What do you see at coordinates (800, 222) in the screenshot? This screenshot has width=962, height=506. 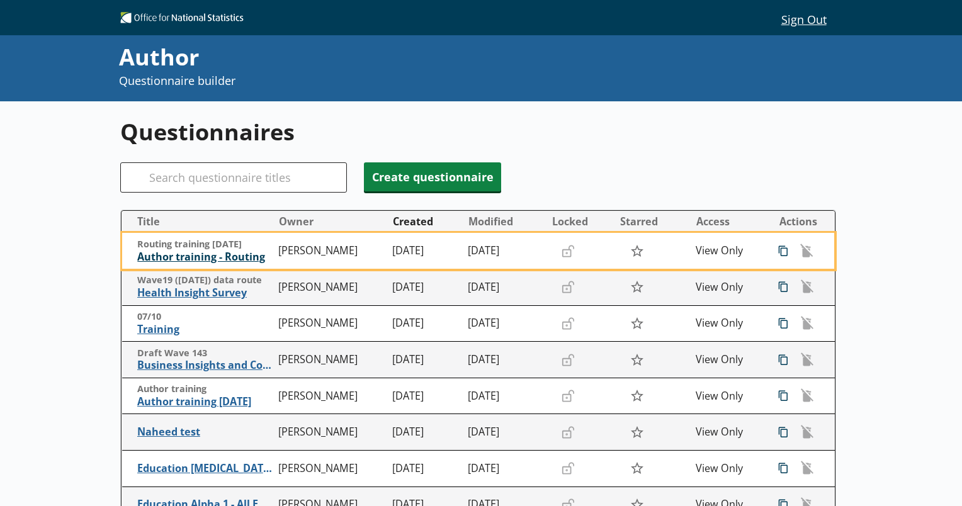 I see `th: Actions` at bounding box center [800, 222].